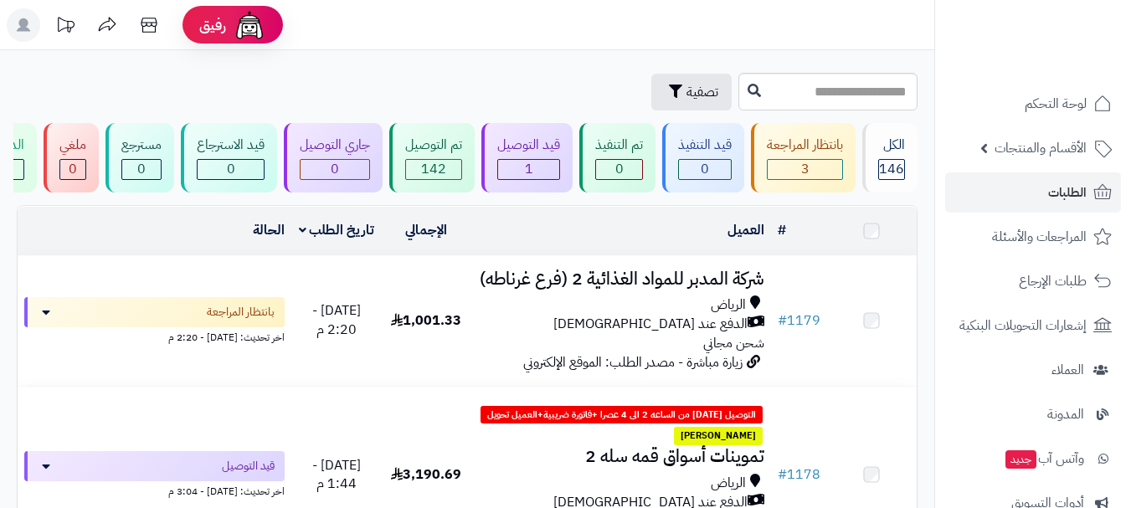 The image size is (1131, 508). Describe the element at coordinates (1033, 326) in the screenshot. I see `a: إشعارات التحويلات البنكية` at that location.